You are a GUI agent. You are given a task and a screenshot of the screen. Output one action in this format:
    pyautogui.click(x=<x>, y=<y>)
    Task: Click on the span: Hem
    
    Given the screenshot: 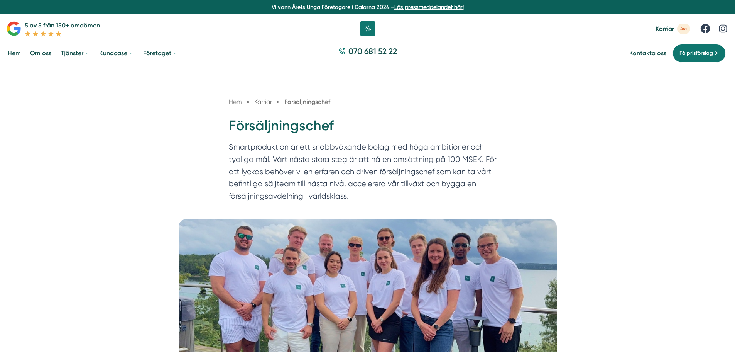 What is the action you would take?
    pyautogui.click(x=236, y=102)
    